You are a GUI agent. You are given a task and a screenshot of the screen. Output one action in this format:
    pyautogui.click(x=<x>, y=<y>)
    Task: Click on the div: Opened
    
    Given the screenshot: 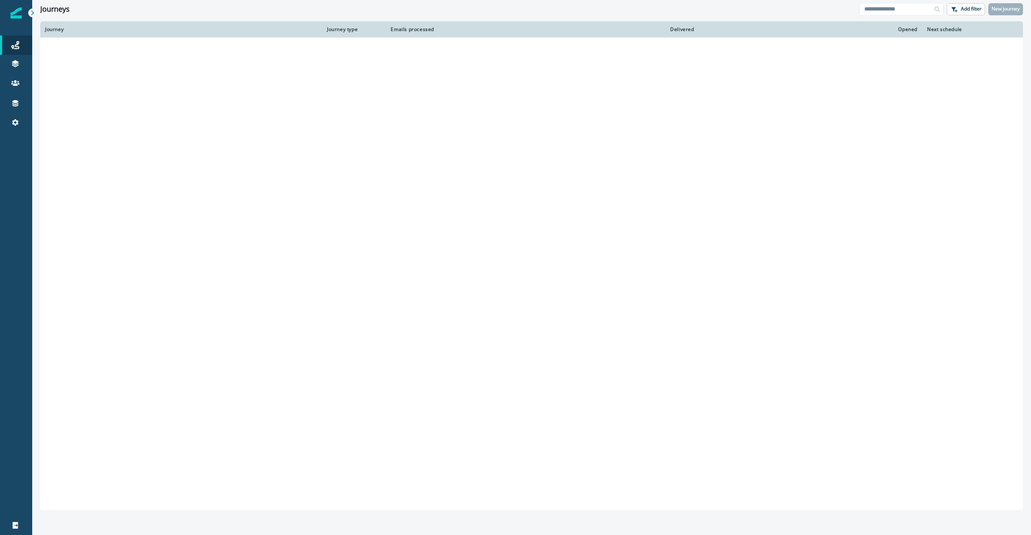 What is the action you would take?
    pyautogui.click(x=811, y=29)
    